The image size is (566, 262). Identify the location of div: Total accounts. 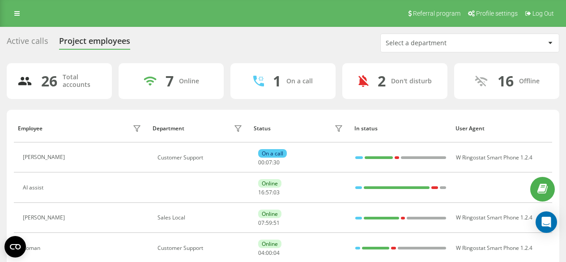
(82, 81).